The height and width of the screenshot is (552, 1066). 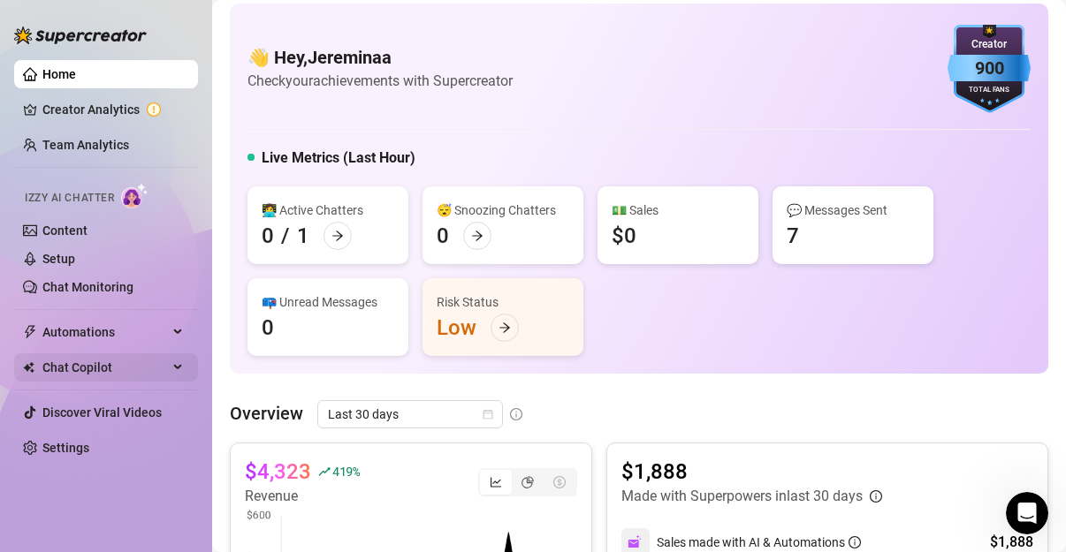 What do you see at coordinates (133, 440) in the screenshot?
I see `span: Messages` at bounding box center [133, 440].